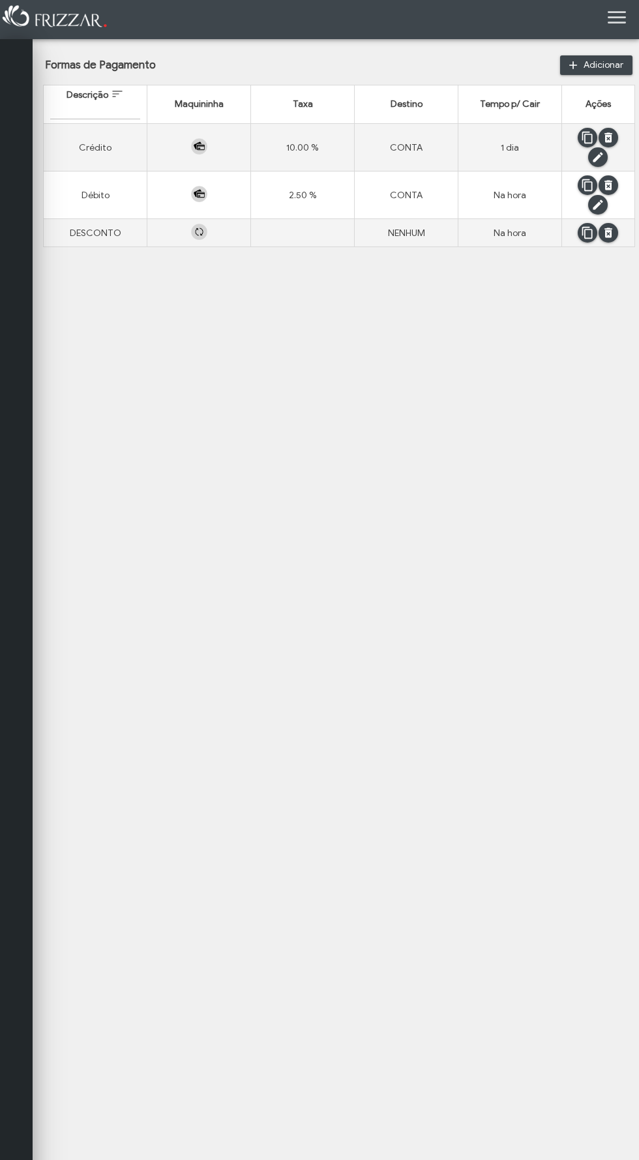 This screenshot has width=639, height=1160. Describe the element at coordinates (598, 104) in the screenshot. I see `span: Ações` at that location.